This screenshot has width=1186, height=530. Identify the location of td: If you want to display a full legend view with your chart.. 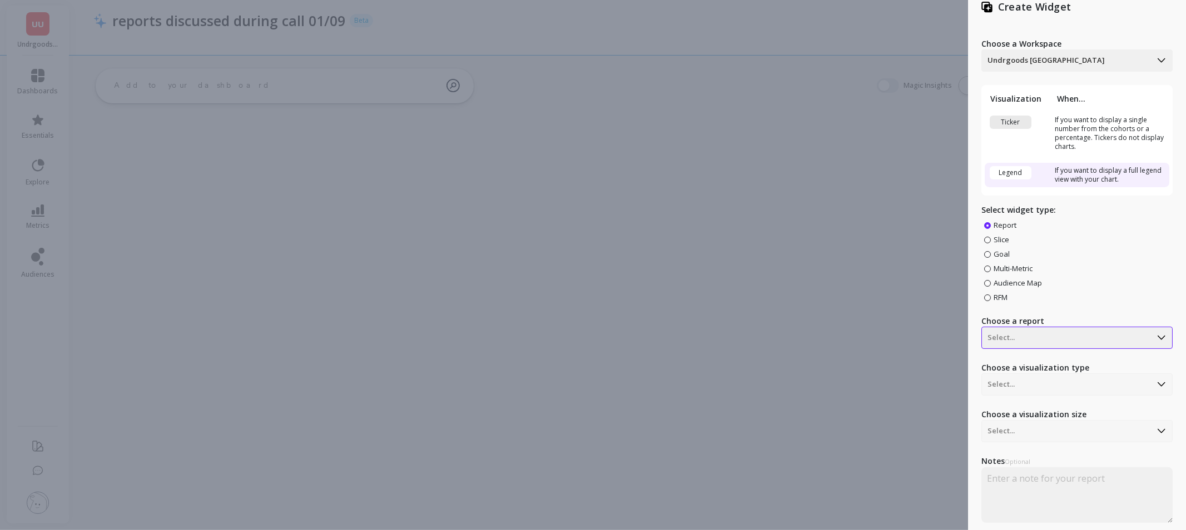
(1110, 175).